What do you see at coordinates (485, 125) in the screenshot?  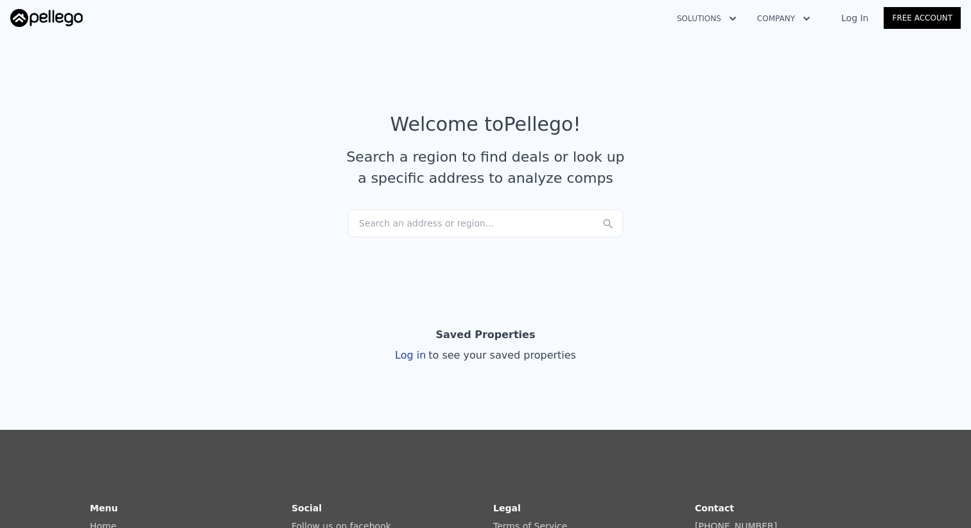 I see `div: Welcome to Pellego !` at bounding box center [485, 125].